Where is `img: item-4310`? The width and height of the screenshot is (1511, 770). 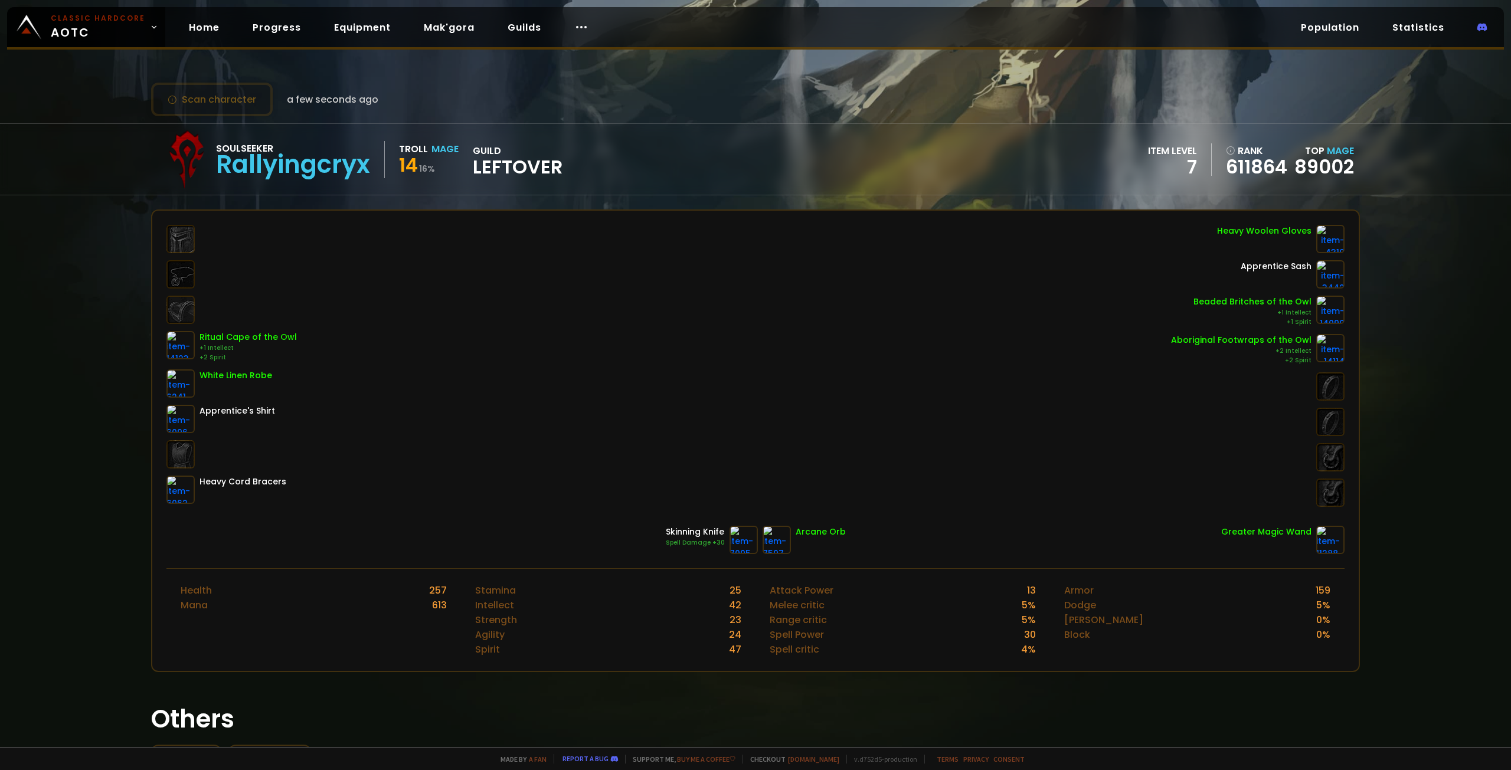 img: item-4310 is located at coordinates (1330, 239).